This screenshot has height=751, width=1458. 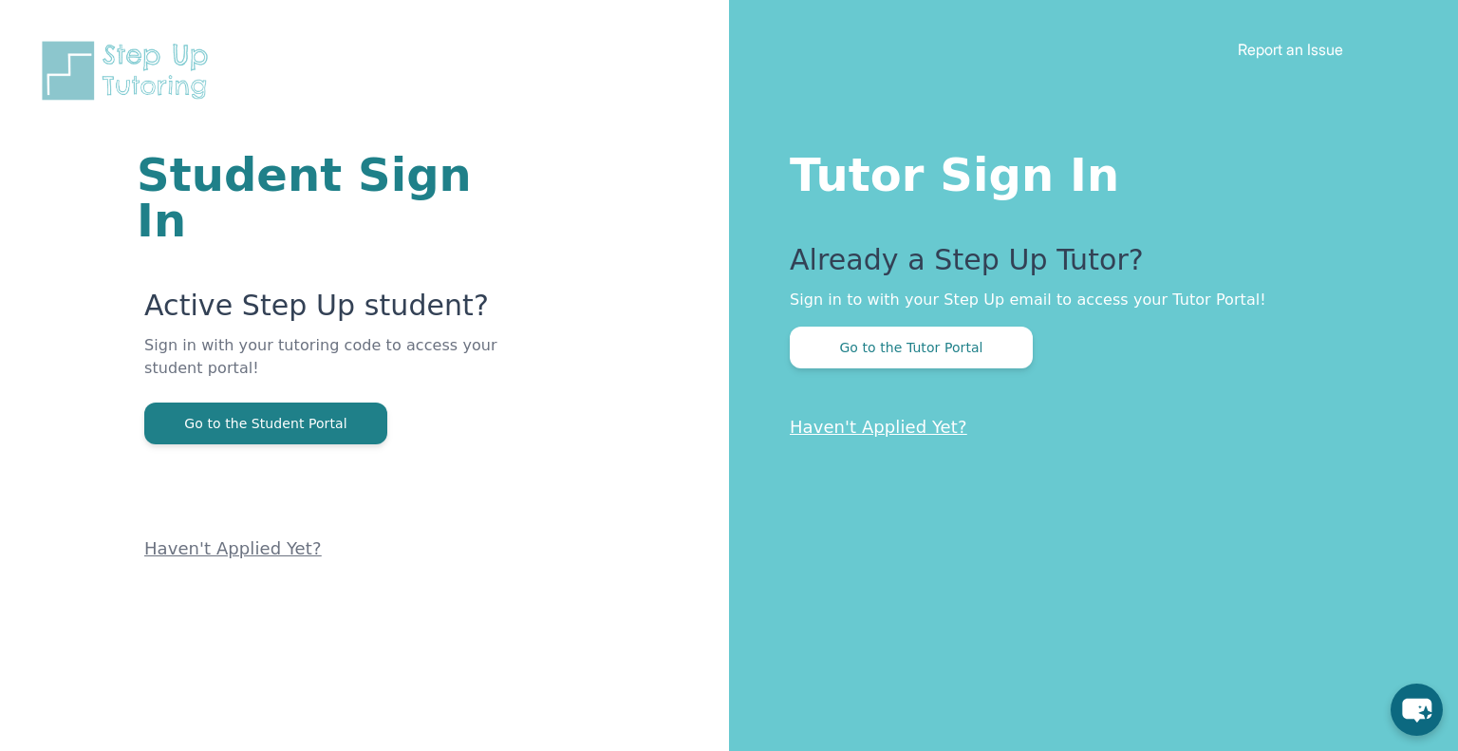 What do you see at coordinates (319, 197) in the screenshot?
I see `h1: Student Sign In` at bounding box center [319, 197].